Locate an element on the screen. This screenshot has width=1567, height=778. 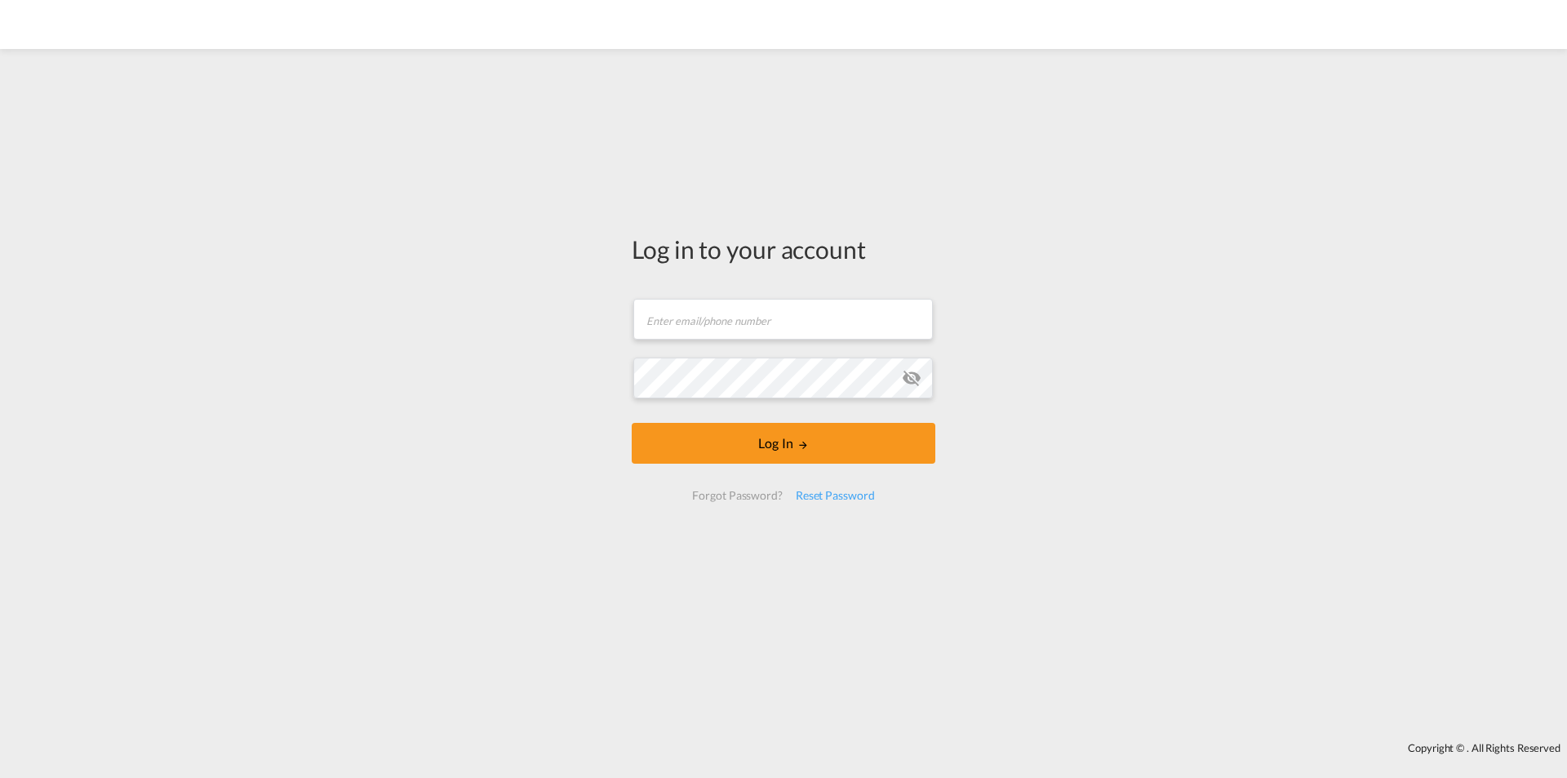
div: Forgot Password? is located at coordinates (737, 495).